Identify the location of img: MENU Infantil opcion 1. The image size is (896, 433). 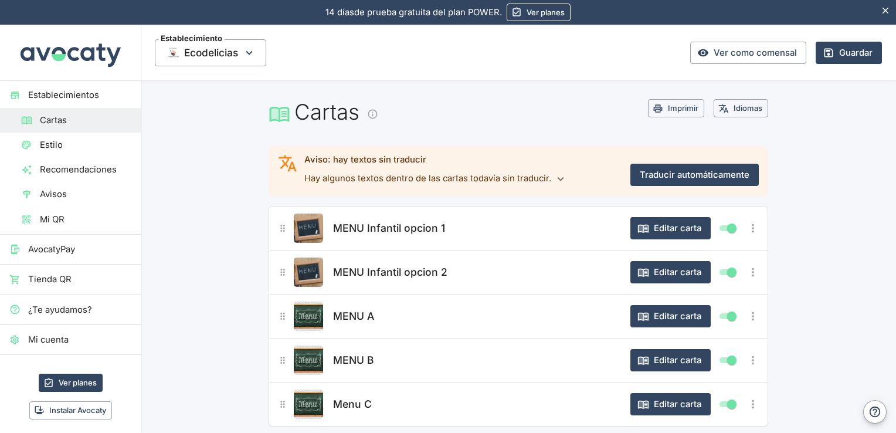
(308, 228).